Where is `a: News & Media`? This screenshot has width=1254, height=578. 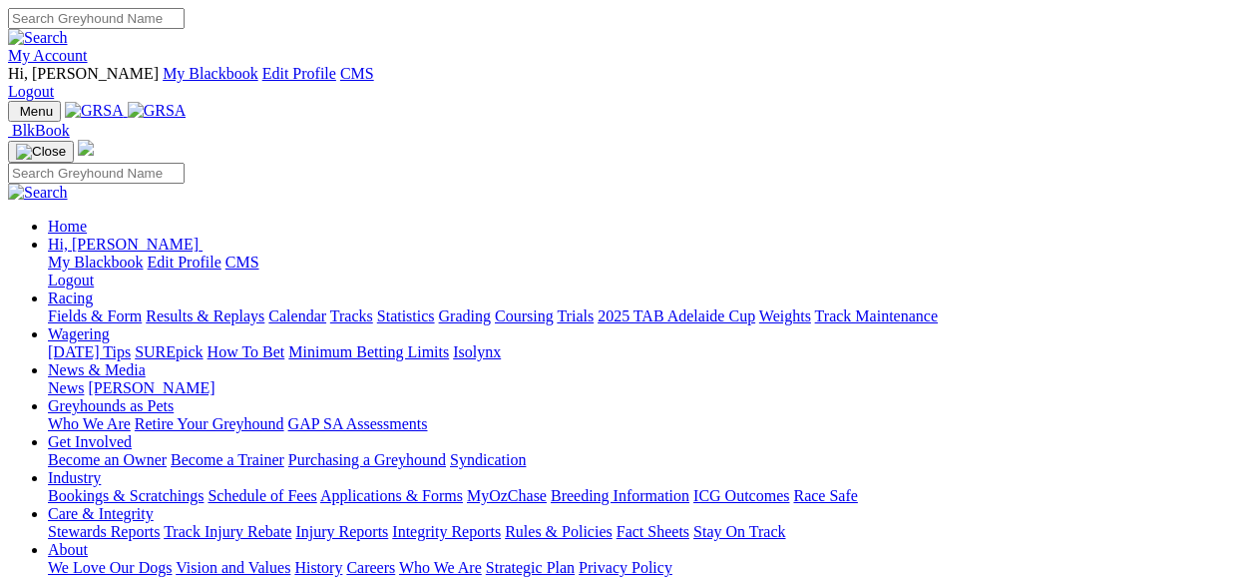
a: News & Media is located at coordinates (97, 369).